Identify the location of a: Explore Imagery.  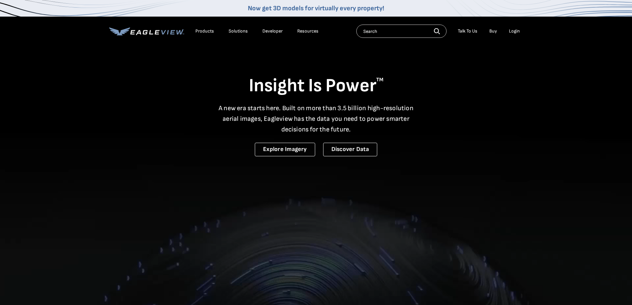
(285, 149).